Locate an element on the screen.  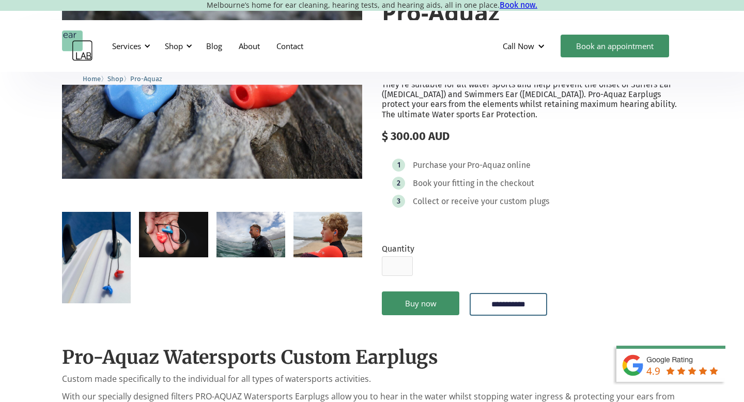
div: Collect or receive your custom plugs is located at coordinates (481, 201).